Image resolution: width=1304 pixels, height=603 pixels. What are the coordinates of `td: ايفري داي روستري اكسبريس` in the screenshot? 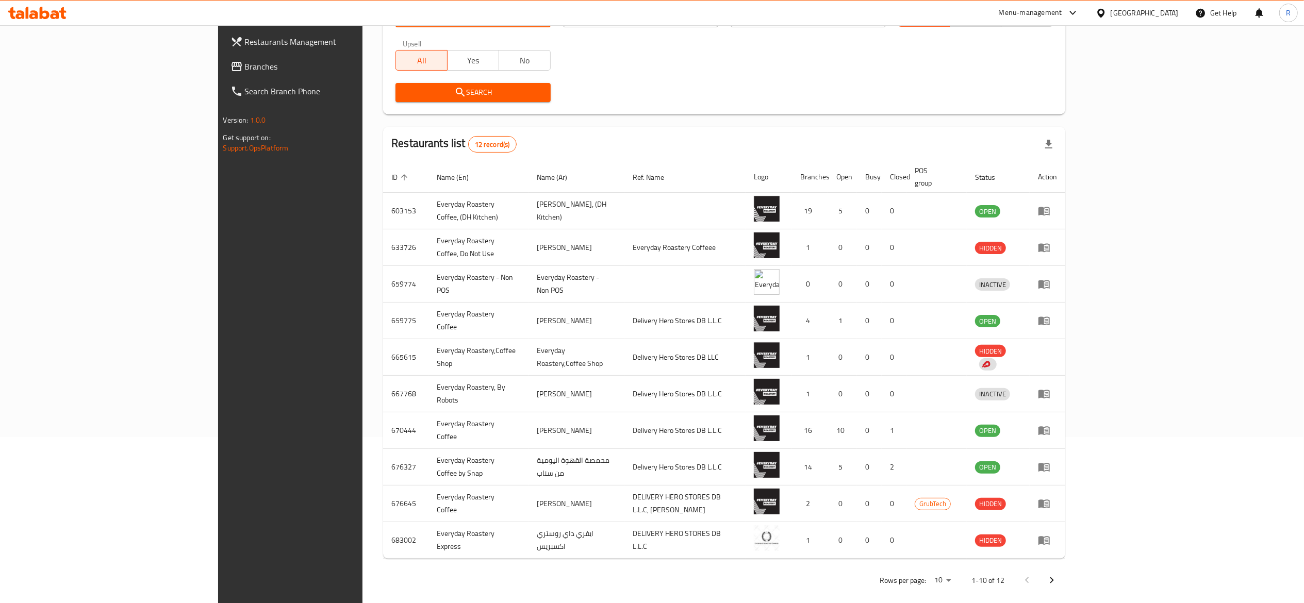 It's located at (576, 540).